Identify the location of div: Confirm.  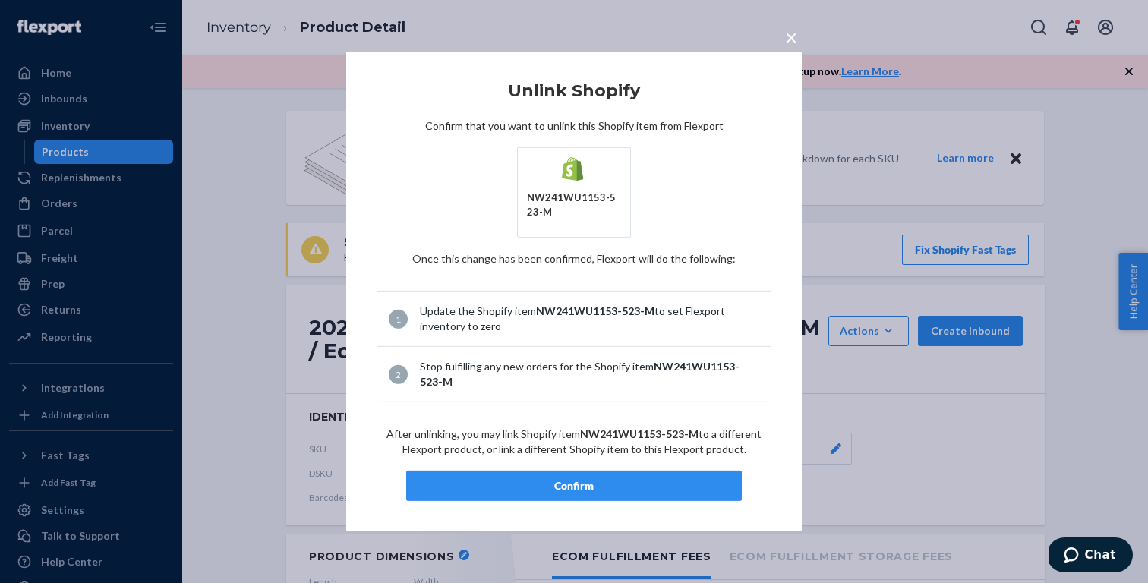
(574, 486).